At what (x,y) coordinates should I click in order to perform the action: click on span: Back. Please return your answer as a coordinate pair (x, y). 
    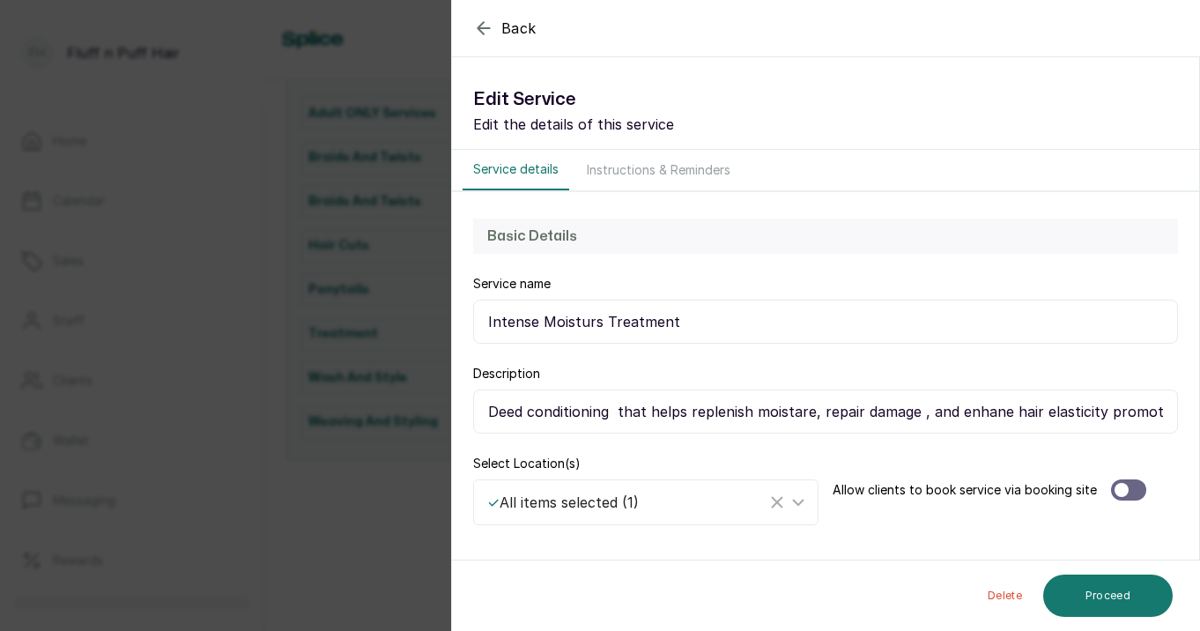
    Looking at the image, I should click on (519, 28).